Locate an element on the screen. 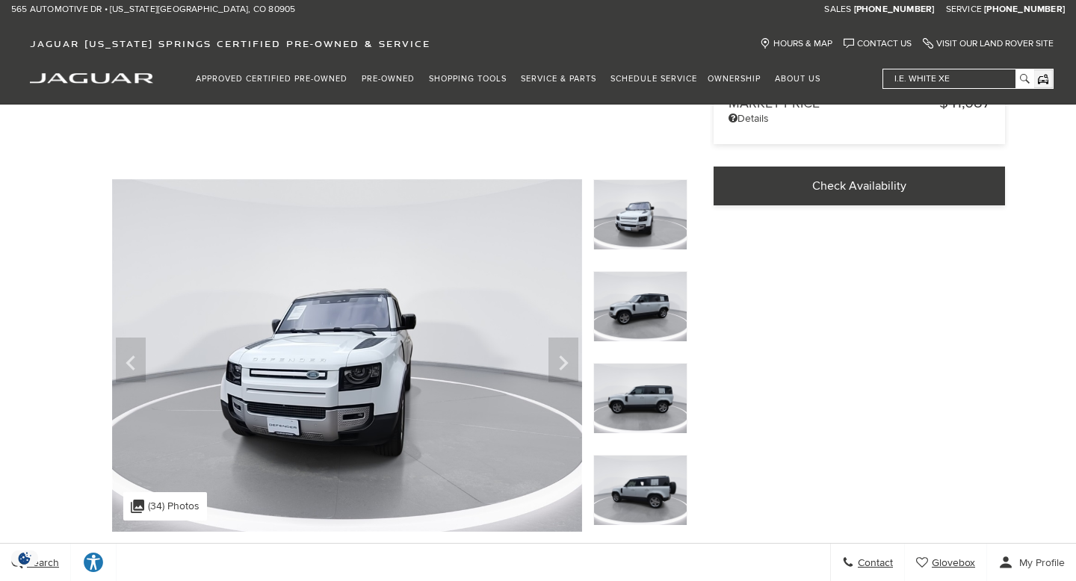 The width and height of the screenshot is (1076, 581). a: Shopping Tools is located at coordinates (469, 78).